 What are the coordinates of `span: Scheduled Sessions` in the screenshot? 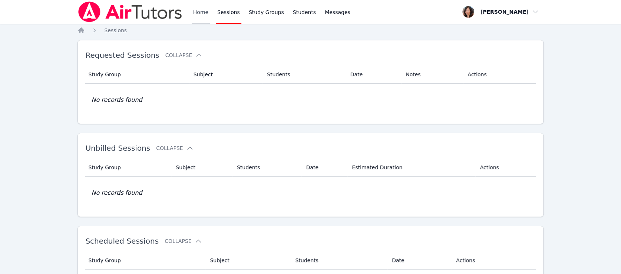 It's located at (122, 241).